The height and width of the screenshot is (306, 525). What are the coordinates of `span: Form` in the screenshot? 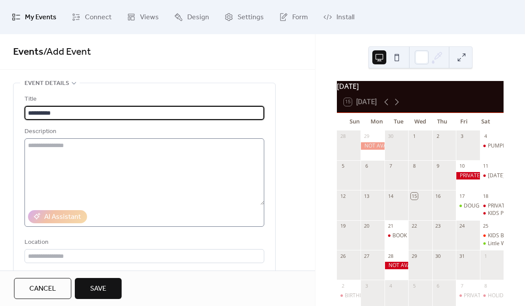 It's located at (300, 17).